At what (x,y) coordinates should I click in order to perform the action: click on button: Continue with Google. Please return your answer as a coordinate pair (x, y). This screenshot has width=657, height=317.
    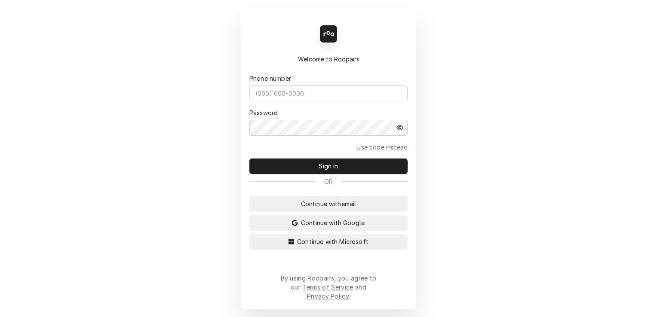
    Looking at the image, I should click on (328, 223).